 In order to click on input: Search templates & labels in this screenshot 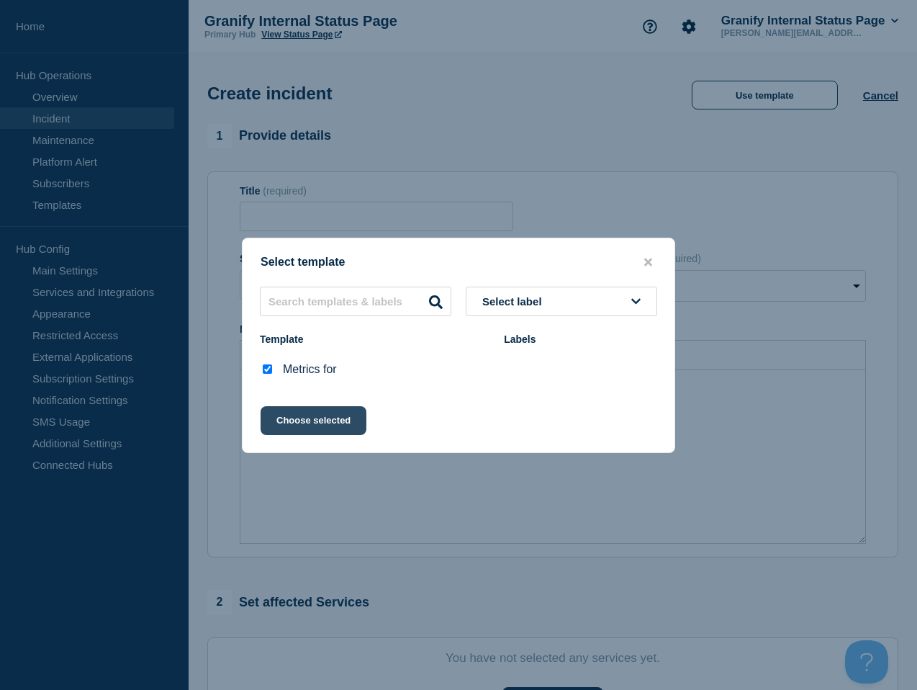, I will do `click(356, 301)`.